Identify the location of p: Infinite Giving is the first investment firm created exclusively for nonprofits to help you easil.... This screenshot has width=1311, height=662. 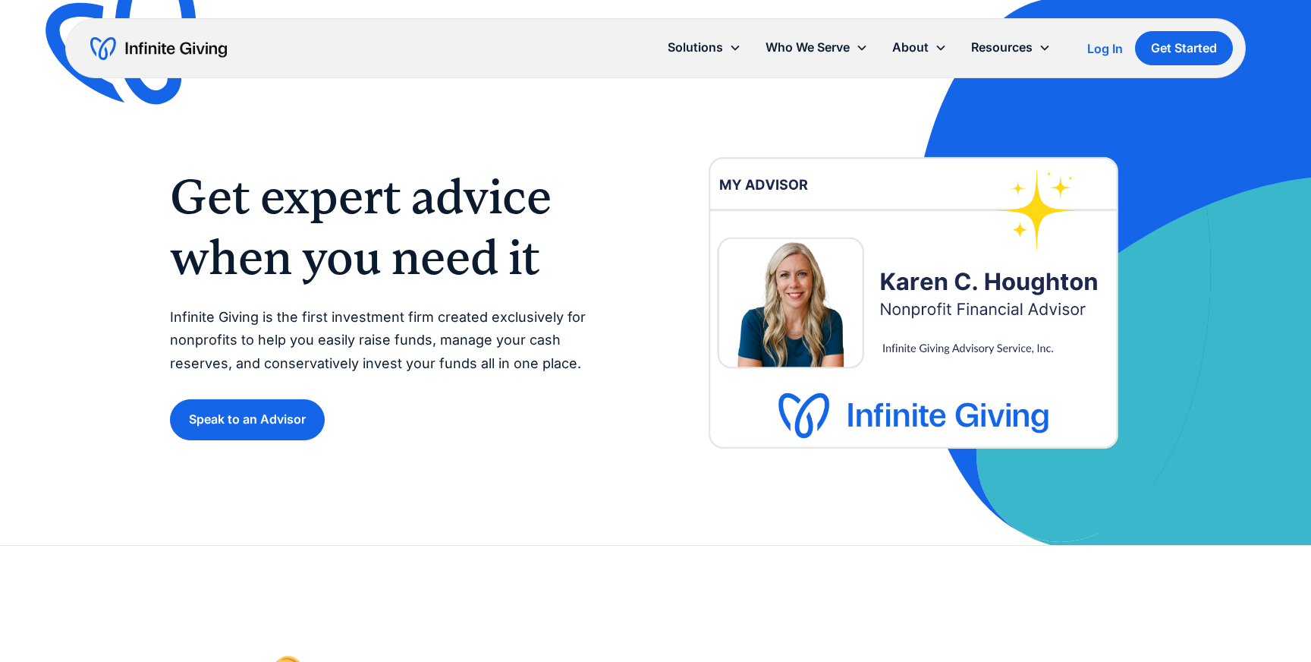
(398, 341).